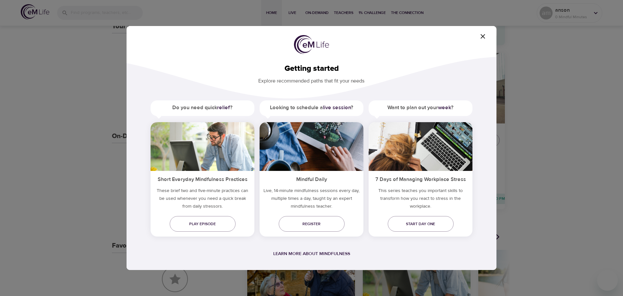 The height and width of the screenshot is (296, 623). I want to click on a: Start day one, so click(421, 224).